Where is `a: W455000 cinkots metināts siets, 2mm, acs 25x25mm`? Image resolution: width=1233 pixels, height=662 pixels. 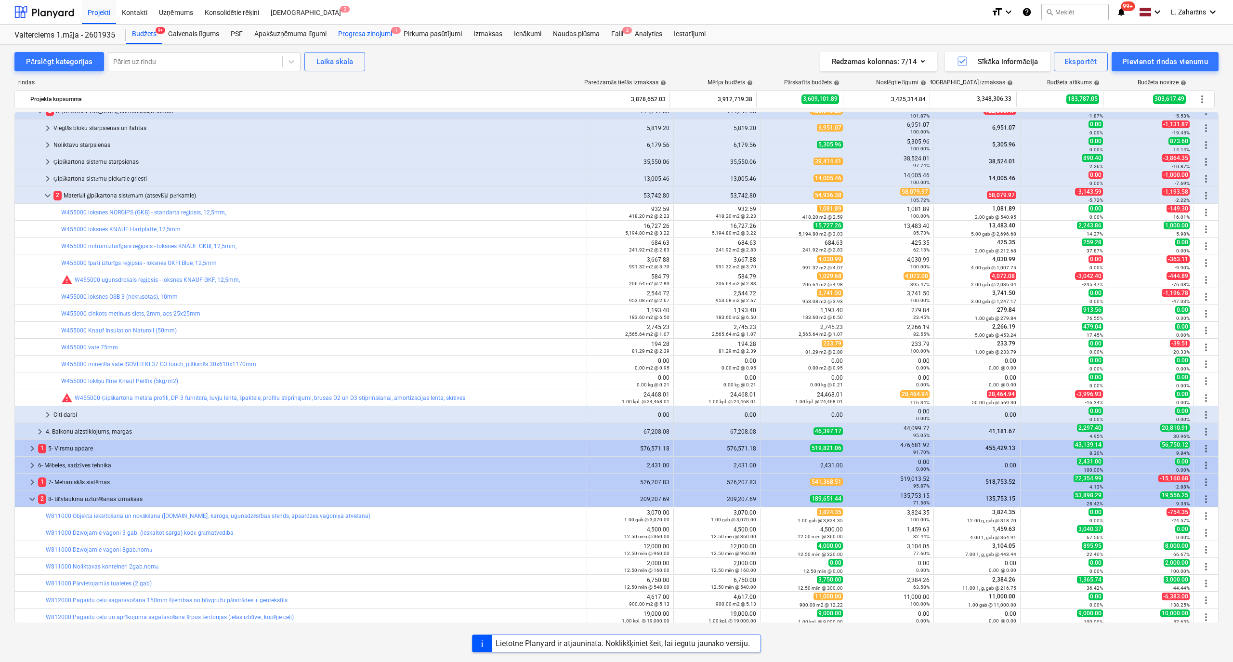 a: W455000 cinkots metināts siets, 2mm, acs 25x25mm is located at coordinates (131, 314).